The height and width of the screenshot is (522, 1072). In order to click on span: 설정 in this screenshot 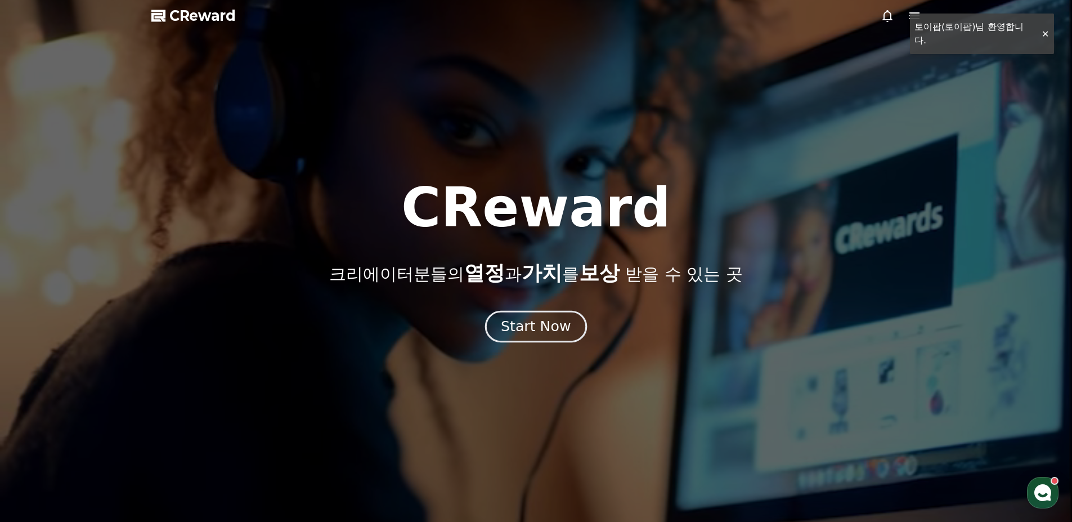, I will do `click(181, 378)`.